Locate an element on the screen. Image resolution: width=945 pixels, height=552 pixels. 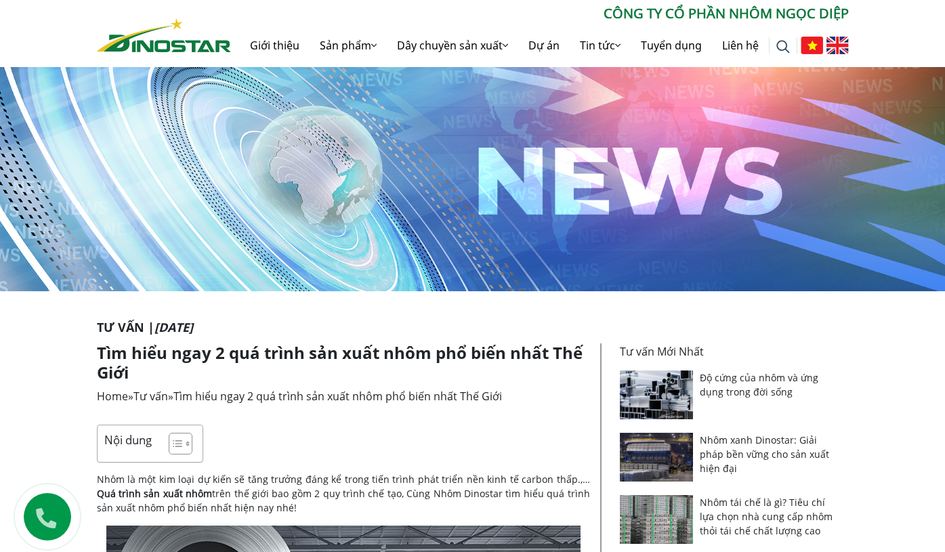
strong: Quá trình sản xuất nhôm is located at coordinates (154, 493).